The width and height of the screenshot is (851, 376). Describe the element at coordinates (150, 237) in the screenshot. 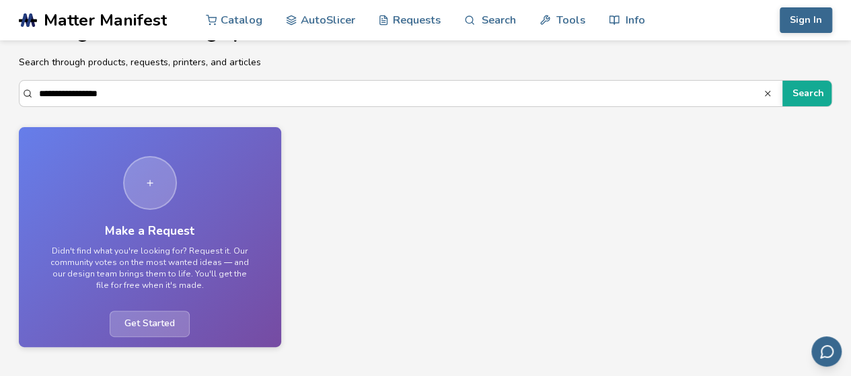

I see `a: Make a RequestDidn't find what you're looking for? Request it. Our community votes on the most wa...` at that location.